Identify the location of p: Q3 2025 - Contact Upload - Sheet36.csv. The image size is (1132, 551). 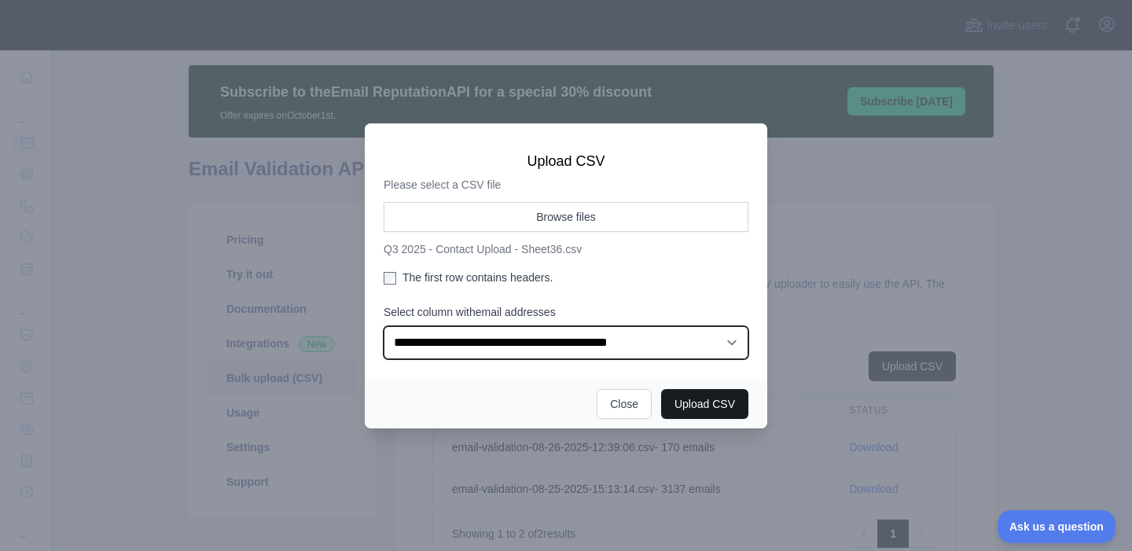
(566, 249).